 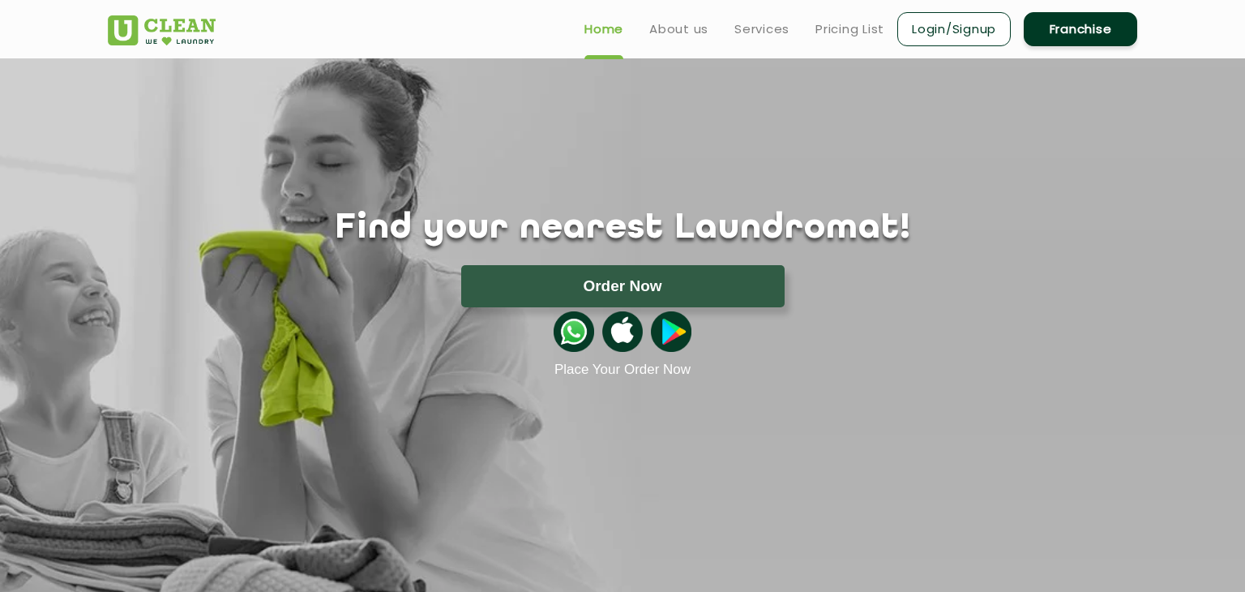 What do you see at coordinates (623, 229) in the screenshot?
I see `h1: Find your nearest Laundromat!` at bounding box center [623, 229].